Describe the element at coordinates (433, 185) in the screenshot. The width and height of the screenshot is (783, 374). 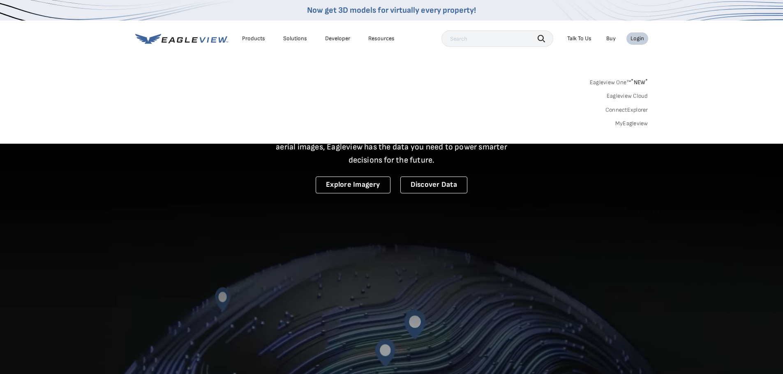
I see `a: Discover Data` at that location.